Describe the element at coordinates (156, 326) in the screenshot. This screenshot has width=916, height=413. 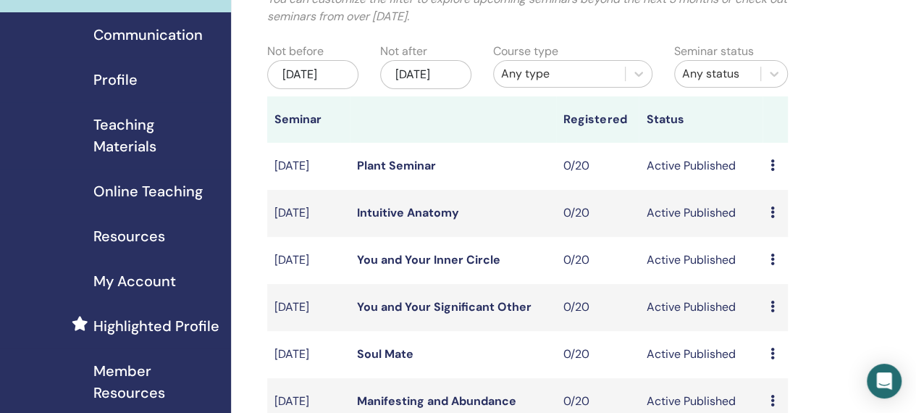
I see `span: Highlighted Profile` at that location.